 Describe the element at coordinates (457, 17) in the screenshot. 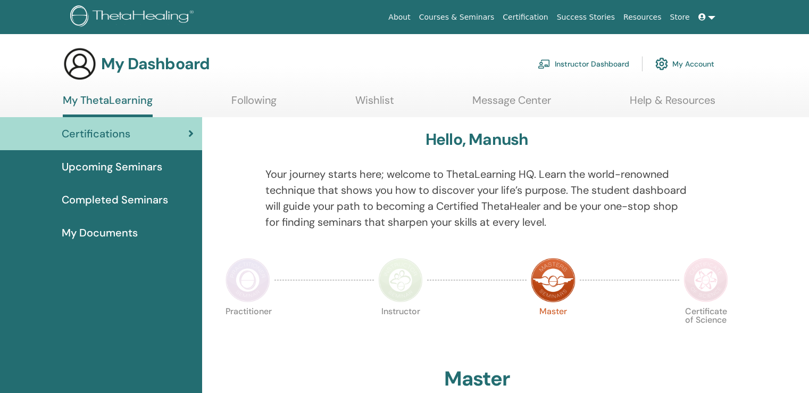

I see `a: Courses & Seminars` at that location.